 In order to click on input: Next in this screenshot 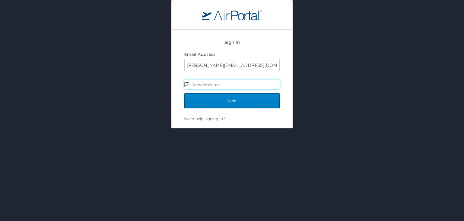, I will do `click(232, 101)`.